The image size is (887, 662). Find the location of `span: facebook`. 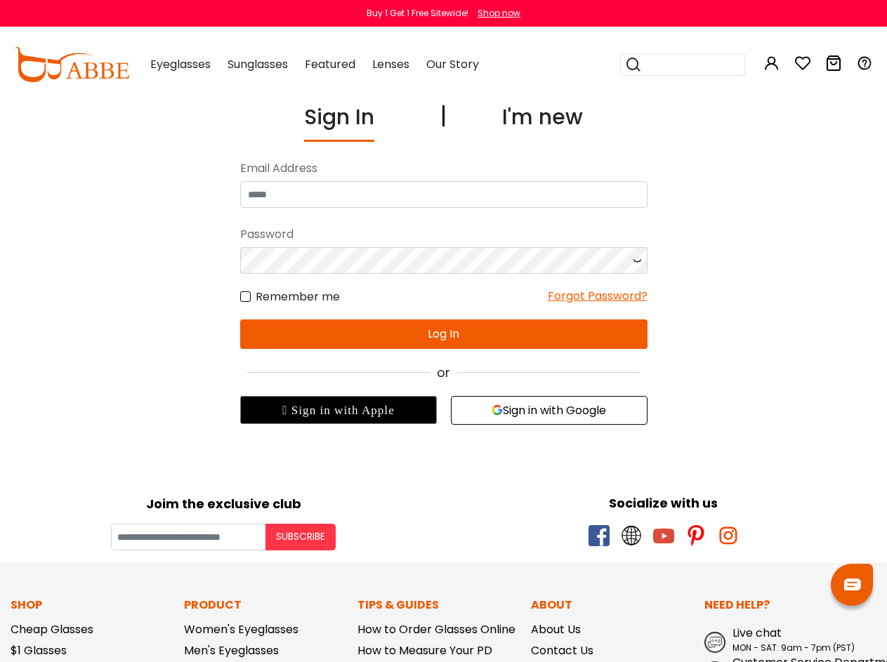

span: facebook is located at coordinates (599, 536).